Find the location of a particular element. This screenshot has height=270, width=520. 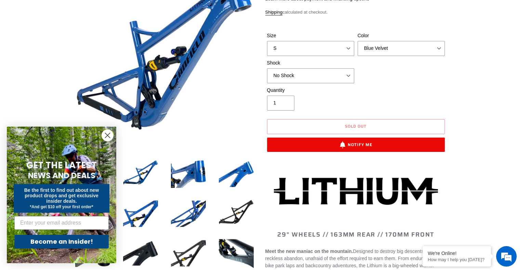

a: Shipping is located at coordinates (274, 12).